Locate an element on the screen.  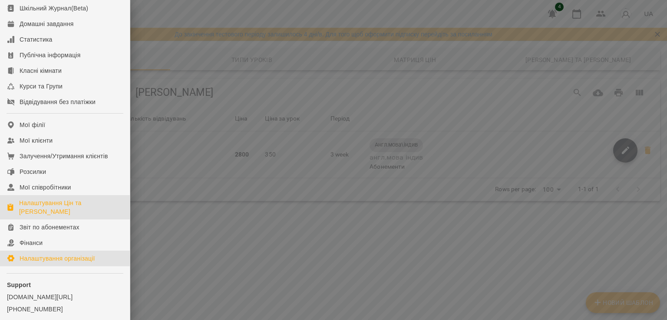
div: Звіт по абонементах is located at coordinates (49, 228).